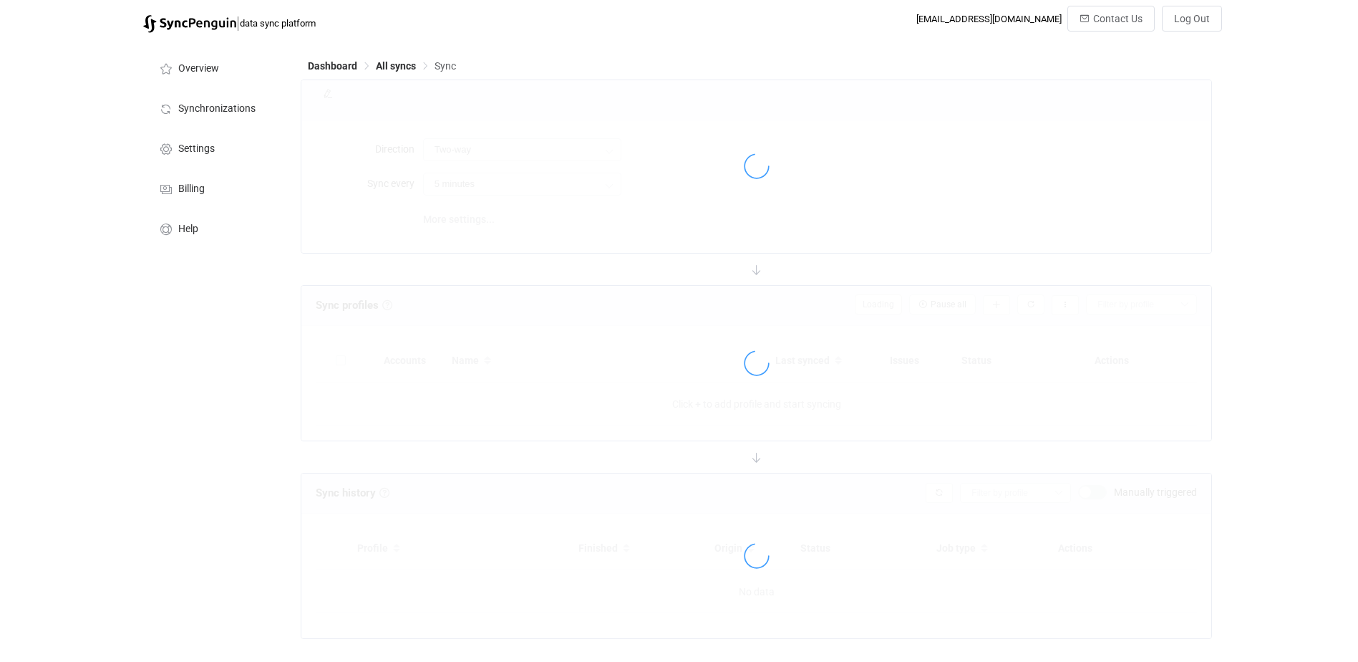 This screenshot has width=1358, height=662. I want to click on a: |data sync platform, so click(229, 23).